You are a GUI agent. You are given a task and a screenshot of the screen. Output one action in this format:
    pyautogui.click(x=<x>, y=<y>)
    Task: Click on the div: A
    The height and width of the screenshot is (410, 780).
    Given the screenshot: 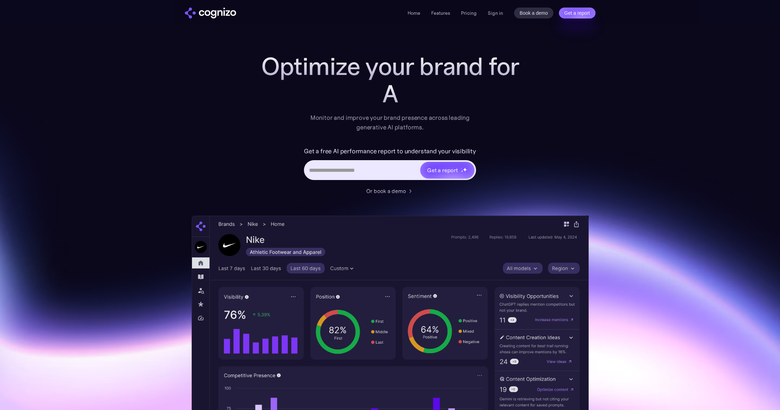 What is the action you would take?
    pyautogui.click(x=390, y=94)
    